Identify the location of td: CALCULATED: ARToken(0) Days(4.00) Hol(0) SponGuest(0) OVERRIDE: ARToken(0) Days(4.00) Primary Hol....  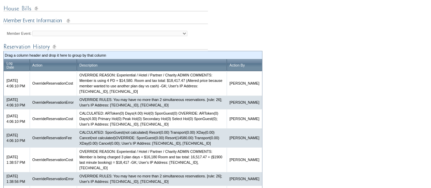
(152, 119).